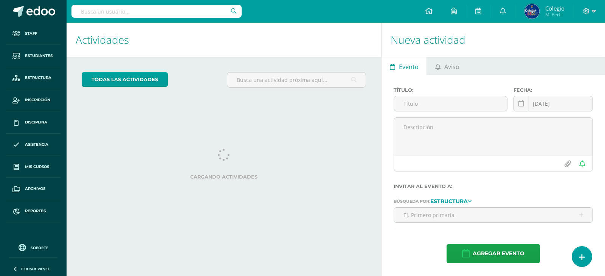 Image resolution: width=605 pixels, height=276 pixels. What do you see at coordinates (39, 248) in the screenshot?
I see `span: Soporte` at bounding box center [39, 248].